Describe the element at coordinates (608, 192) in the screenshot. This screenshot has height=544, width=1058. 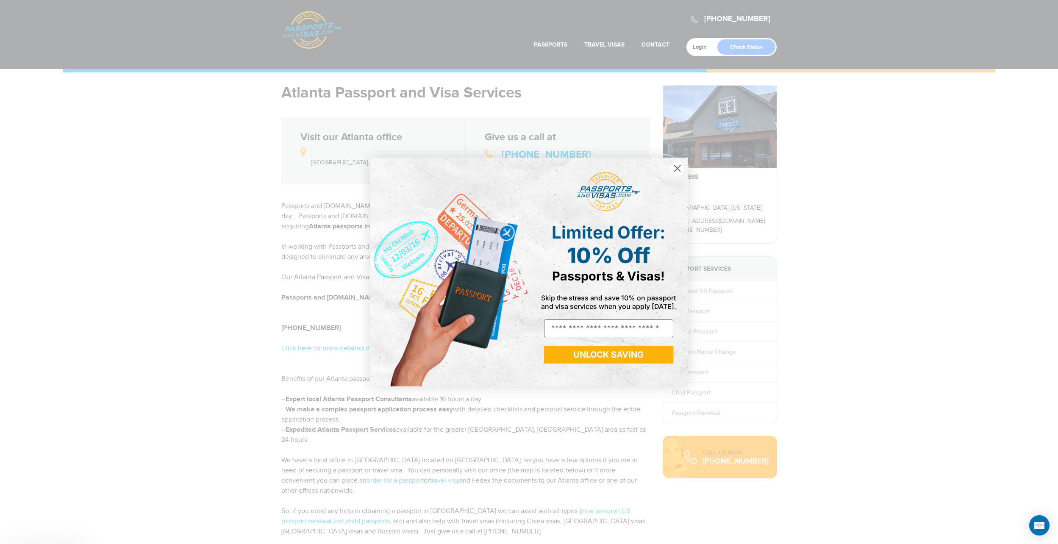
I see `img: passports and visas` at that location.